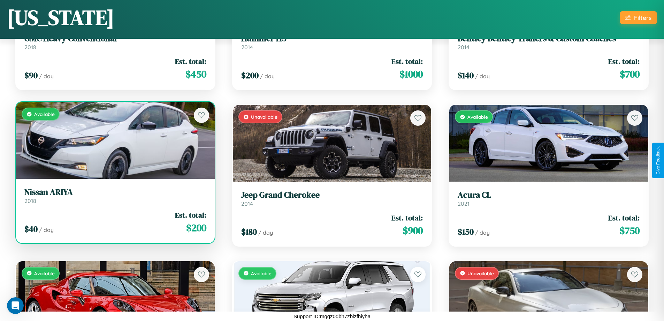  What do you see at coordinates (630, 74) in the screenshot?
I see `span: $ 700` at bounding box center [630, 74].